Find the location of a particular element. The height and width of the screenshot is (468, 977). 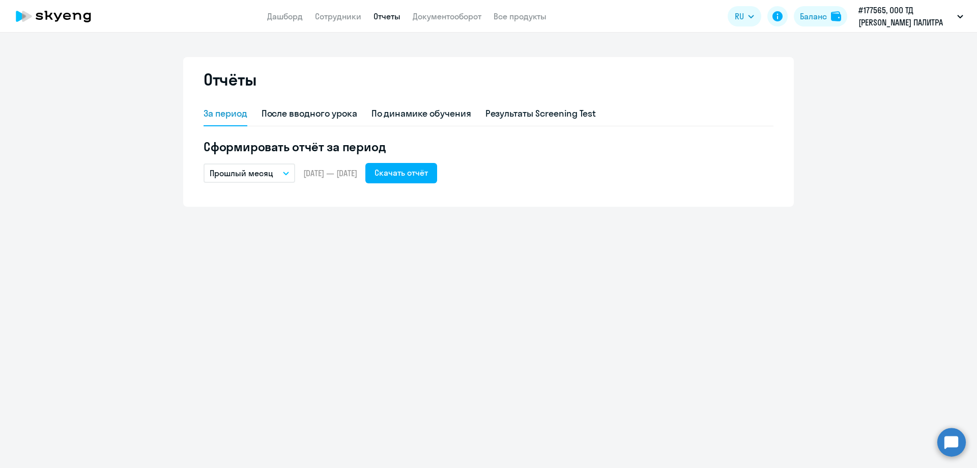

div: Баланс is located at coordinates (813, 16).